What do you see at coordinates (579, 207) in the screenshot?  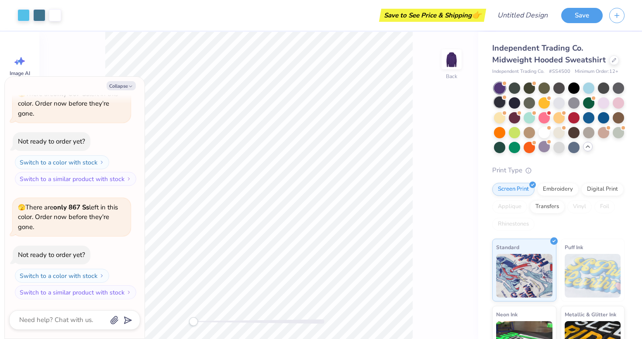 I see `div: Vinyl` at bounding box center [579, 207].